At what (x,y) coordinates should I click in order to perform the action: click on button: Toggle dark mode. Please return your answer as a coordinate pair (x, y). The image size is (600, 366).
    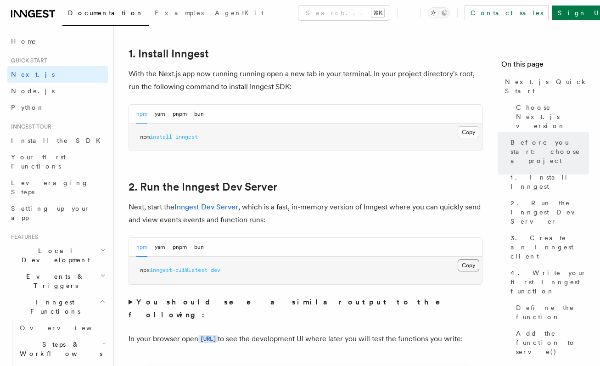
    Looking at the image, I should click on (439, 13).